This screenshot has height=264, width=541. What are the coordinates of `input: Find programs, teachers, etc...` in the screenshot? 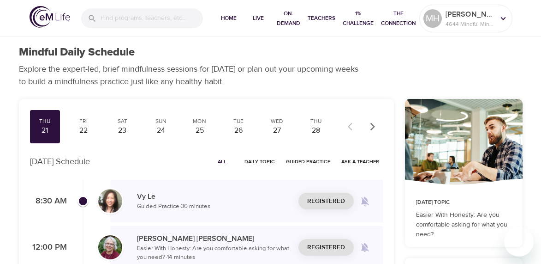 It's located at (152, 18).